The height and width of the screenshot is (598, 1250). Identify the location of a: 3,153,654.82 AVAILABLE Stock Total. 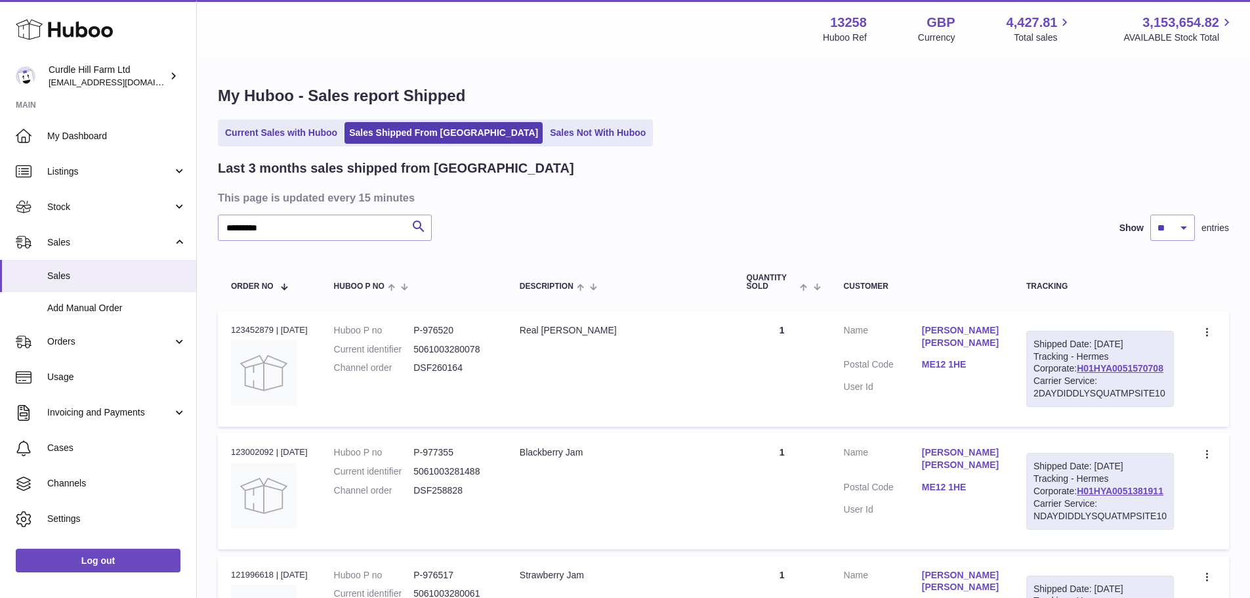
(1179, 29).